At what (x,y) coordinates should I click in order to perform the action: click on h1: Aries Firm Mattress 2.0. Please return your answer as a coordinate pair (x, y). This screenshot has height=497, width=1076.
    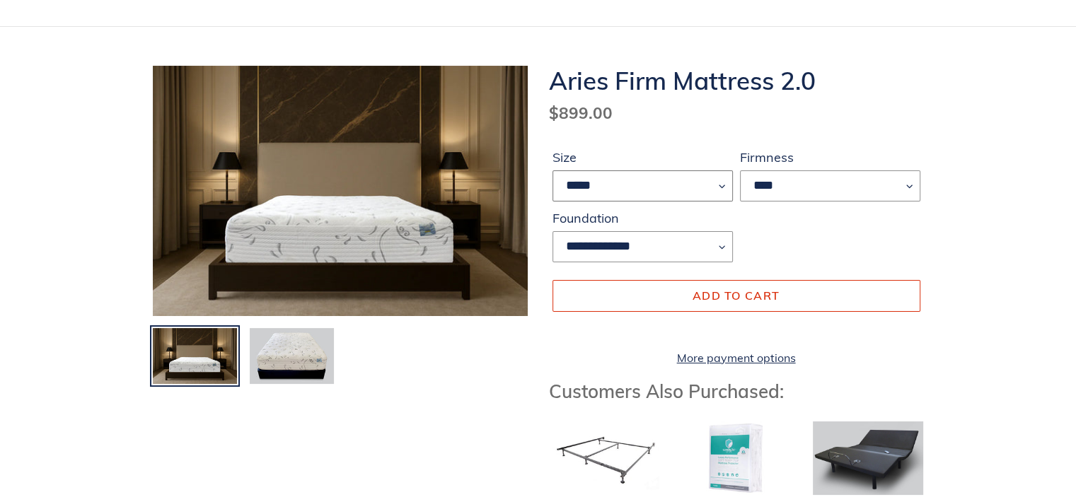
    Looking at the image, I should click on (736, 81).